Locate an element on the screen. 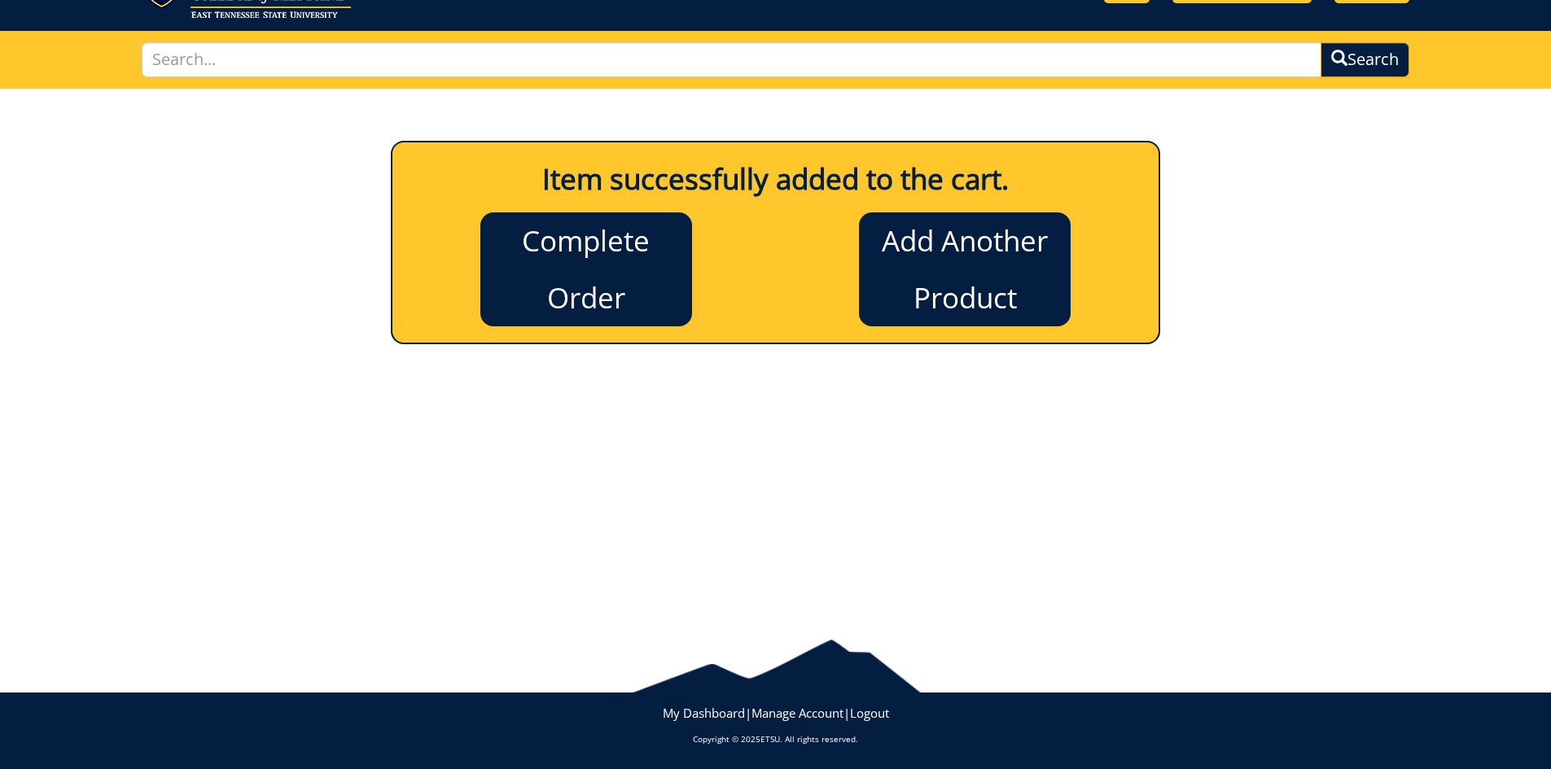 This screenshot has width=1551, height=769. a: My Dashboard is located at coordinates (703, 713).